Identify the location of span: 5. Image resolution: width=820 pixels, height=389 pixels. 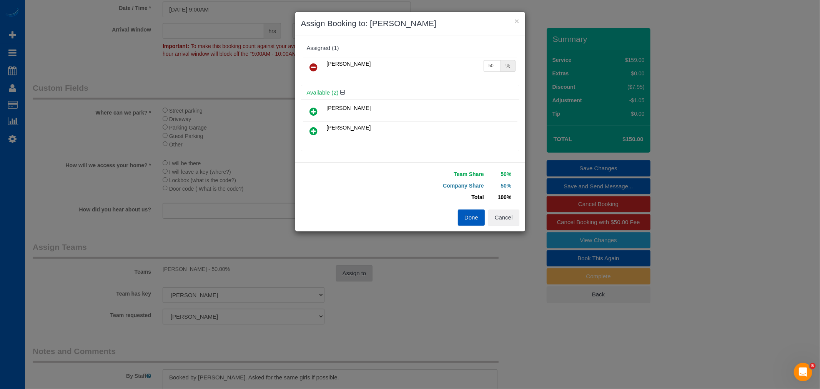
(813, 366).